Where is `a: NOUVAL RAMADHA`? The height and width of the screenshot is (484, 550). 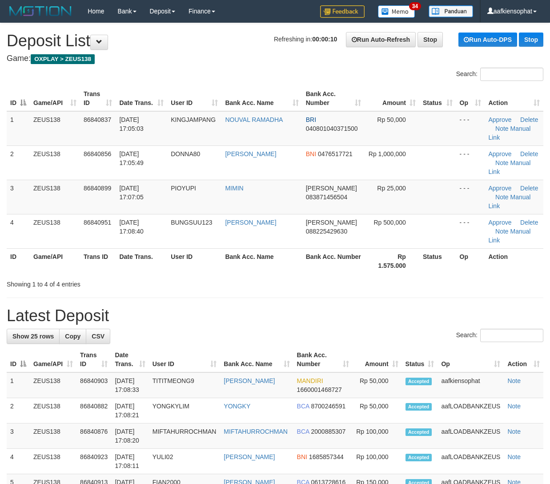 a: NOUVAL RAMADHA is located at coordinates (254, 120).